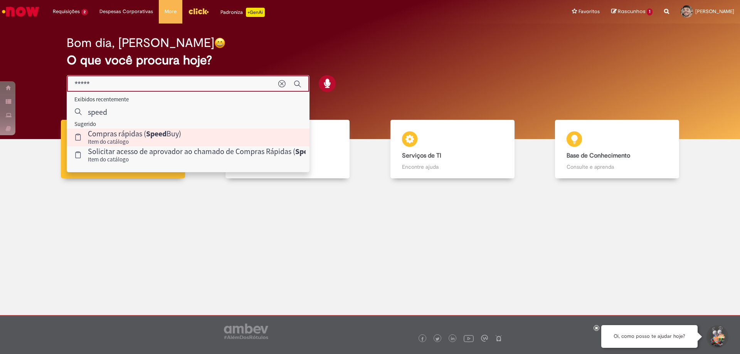 The height and width of the screenshot is (354, 740). Describe the element at coordinates (170, 12) in the screenshot. I see `span: More` at that location.